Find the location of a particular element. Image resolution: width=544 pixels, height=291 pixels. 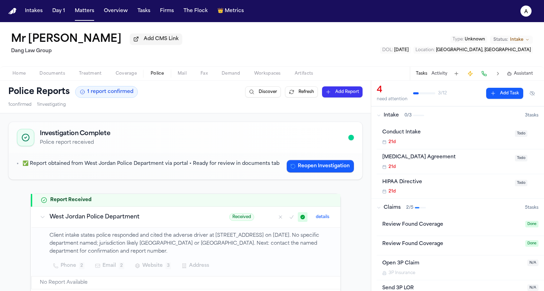

div: need attention is located at coordinates (392, 99).